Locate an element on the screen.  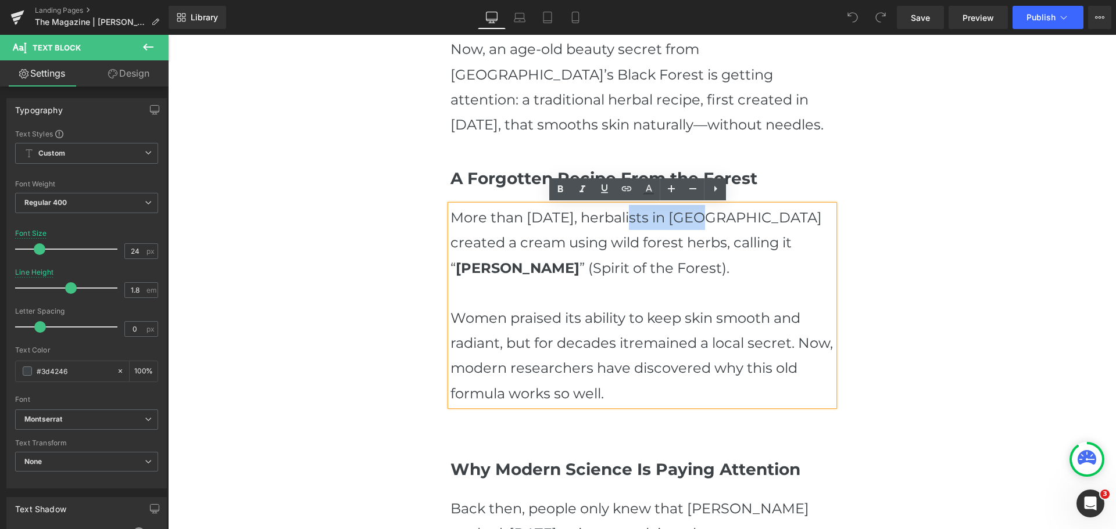
div: Letter Spacing is located at coordinates (87, 311).